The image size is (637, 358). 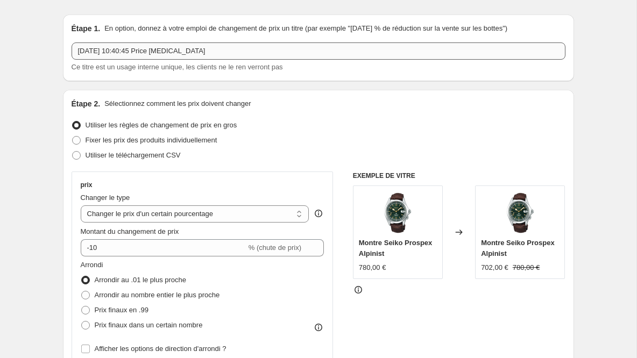 What do you see at coordinates (160, 348) in the screenshot?
I see `span: Afficher les options de direction d'arrondi ?` at bounding box center [160, 348].